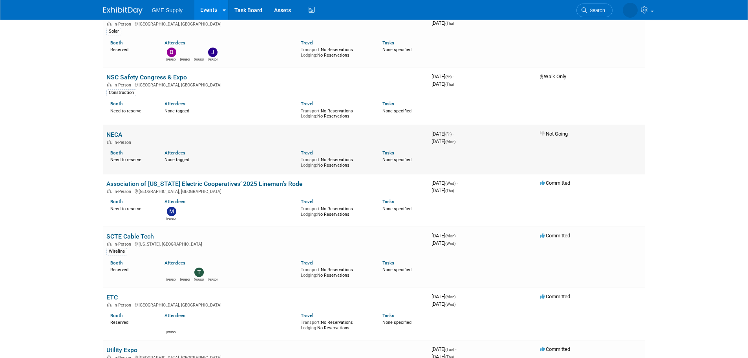 The height and width of the screenshot is (358, 748). Describe the element at coordinates (230, 159) in the screenshot. I see `div: None tagged` at that location.